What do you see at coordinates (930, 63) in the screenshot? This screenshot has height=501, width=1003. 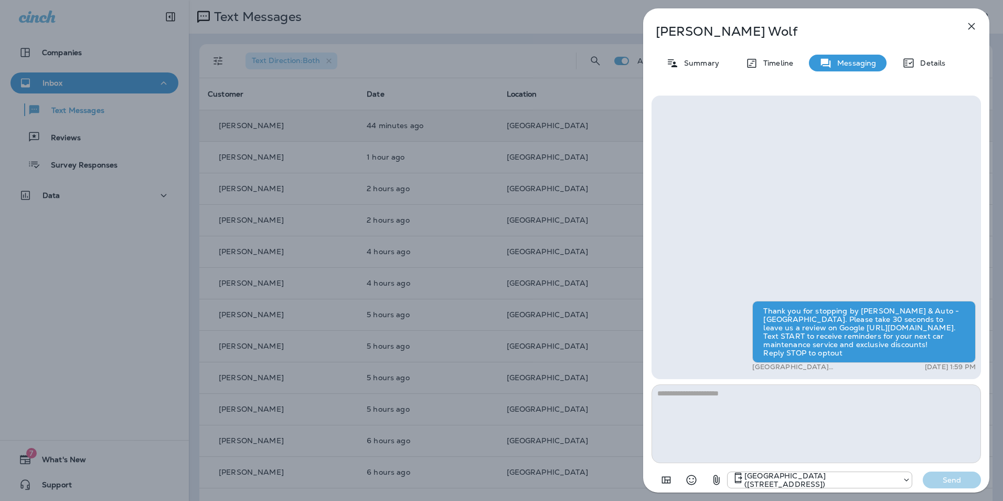 I see `p: Details` at bounding box center [930, 63].